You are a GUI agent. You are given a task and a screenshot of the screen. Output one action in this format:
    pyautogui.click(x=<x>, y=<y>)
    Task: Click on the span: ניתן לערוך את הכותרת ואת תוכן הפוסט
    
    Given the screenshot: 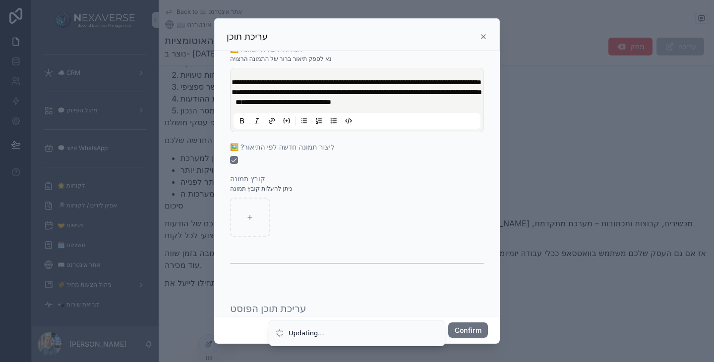 What is the action you would take?
    pyautogui.click(x=288, y=321)
    